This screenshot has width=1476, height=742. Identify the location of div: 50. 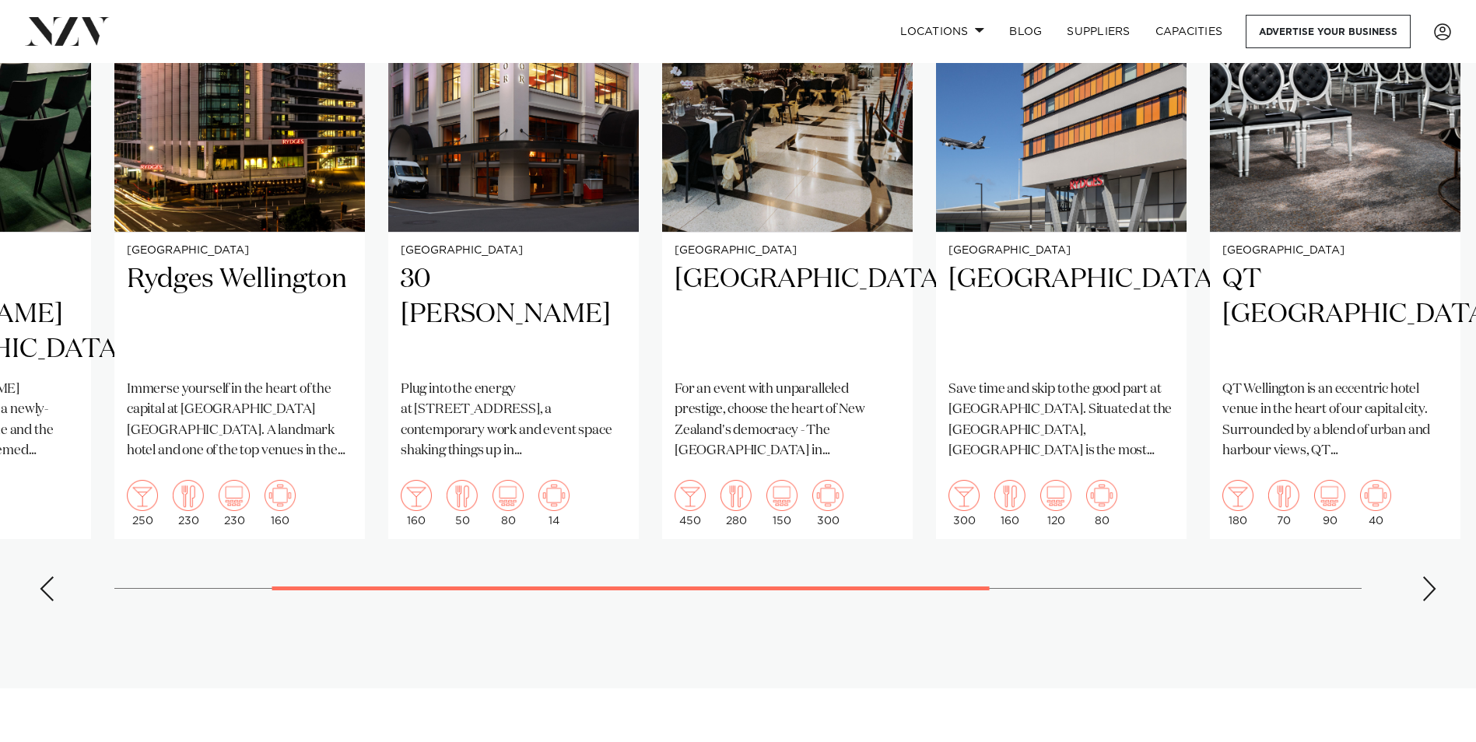
(462, 503).